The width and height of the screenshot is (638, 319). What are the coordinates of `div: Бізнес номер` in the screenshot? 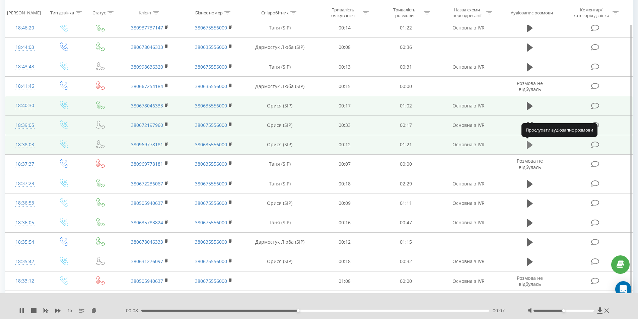 It's located at (209, 12).